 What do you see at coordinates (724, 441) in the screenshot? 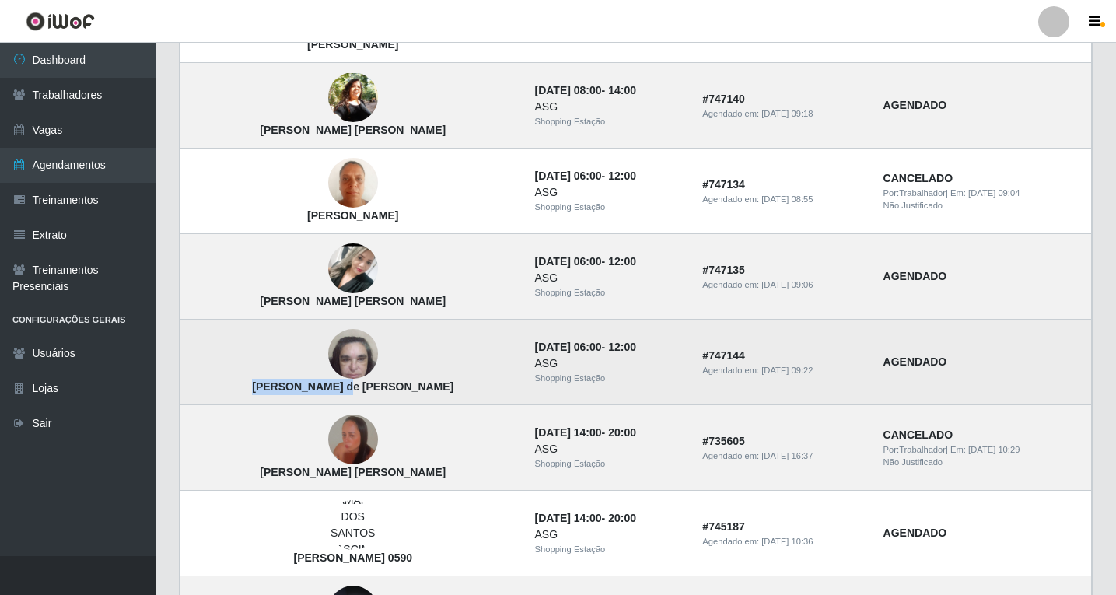
I see `strong: # 735605` at bounding box center [724, 441].